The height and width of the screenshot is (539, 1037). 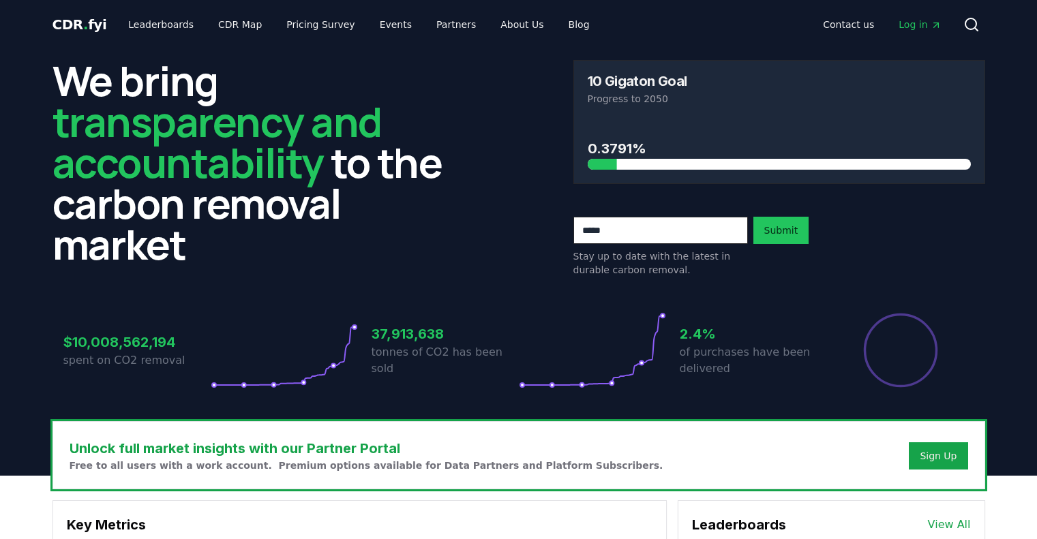 What do you see at coordinates (779, 149) in the screenshot?
I see `h3: 0.3791%` at bounding box center [779, 149].